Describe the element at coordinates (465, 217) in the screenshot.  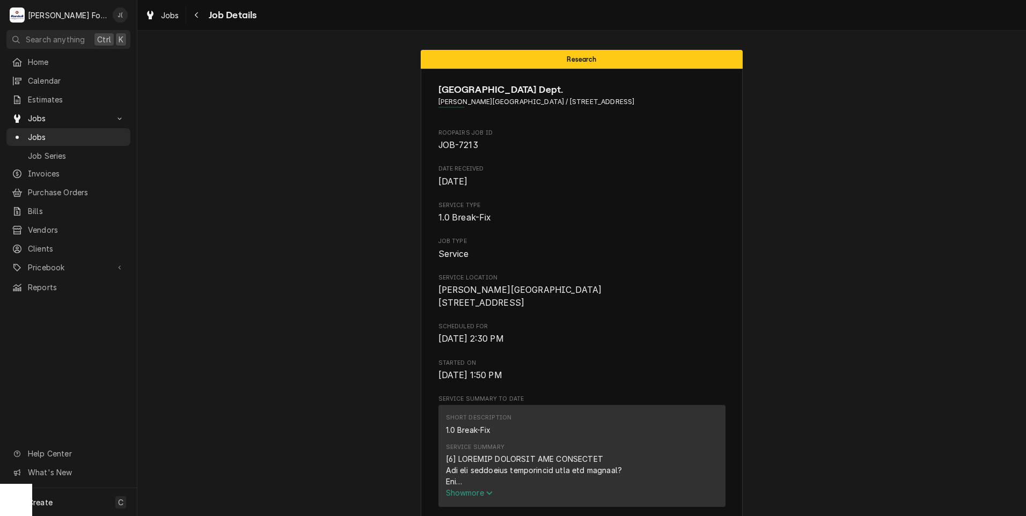
I see `span: 1.0 Break-Fix` at that location.